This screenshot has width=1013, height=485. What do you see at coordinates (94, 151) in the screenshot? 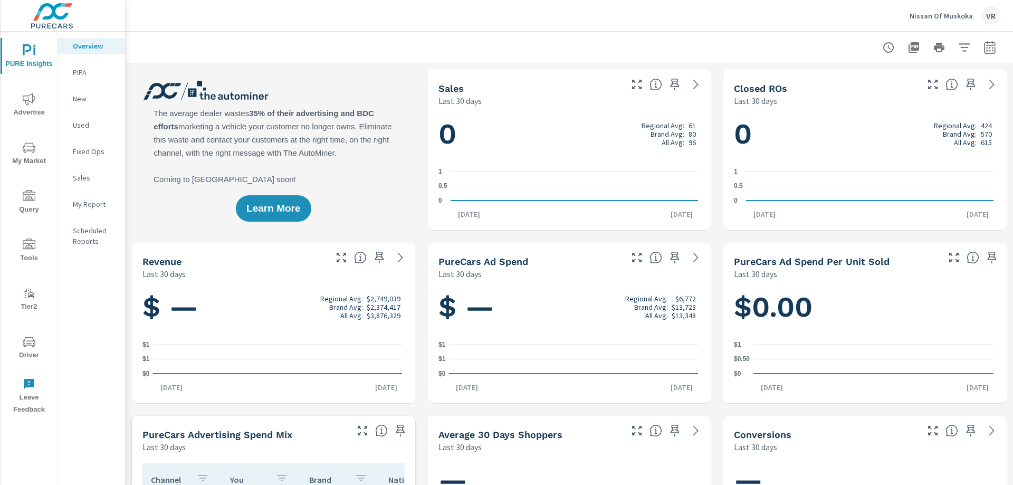
I see `p: Fixed Ops` at bounding box center [94, 151].